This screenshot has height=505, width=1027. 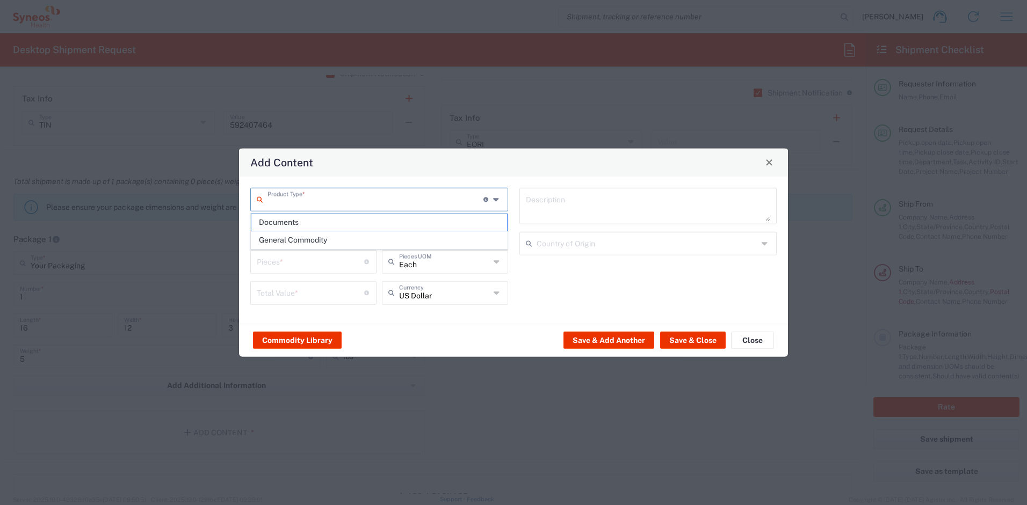 I want to click on span: General Commodity, so click(x=379, y=240).